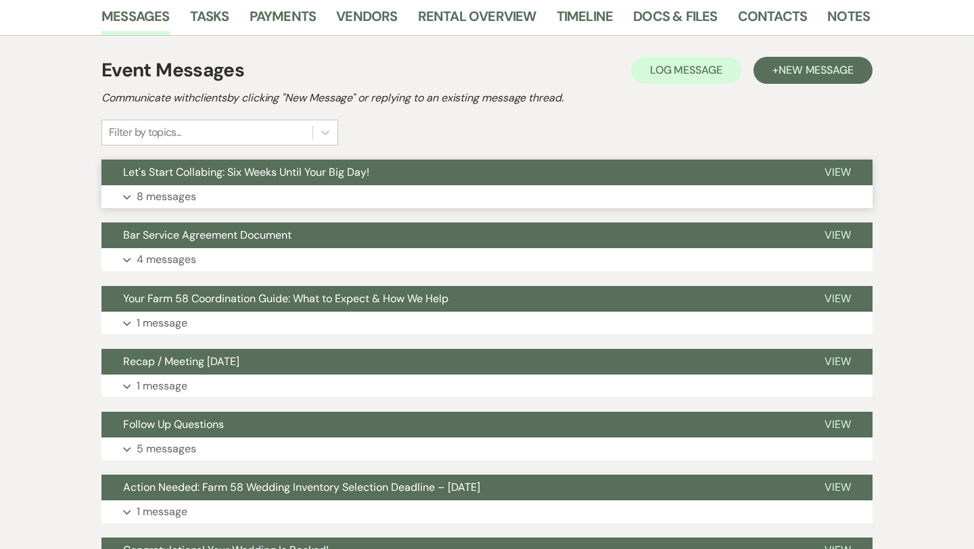 This screenshot has width=974, height=549. I want to click on span: Let's Start Collabing: Six Weeks Until Your Big Day!, so click(246, 172).